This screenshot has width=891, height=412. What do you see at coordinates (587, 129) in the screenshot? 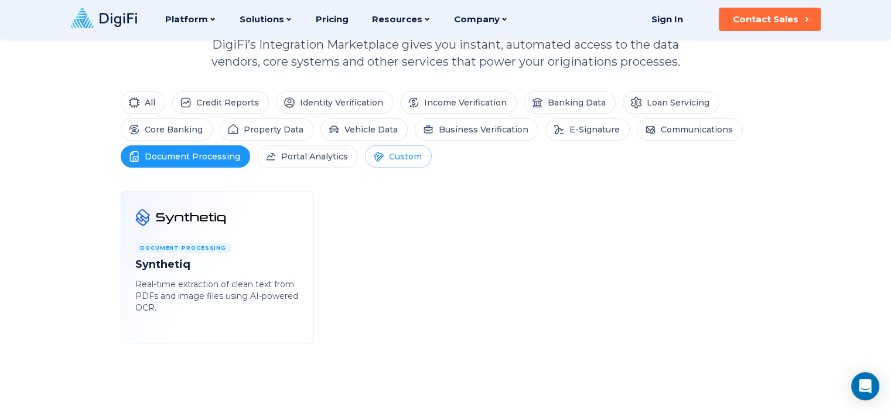
I see `li: E-Signature` at bounding box center [587, 129].